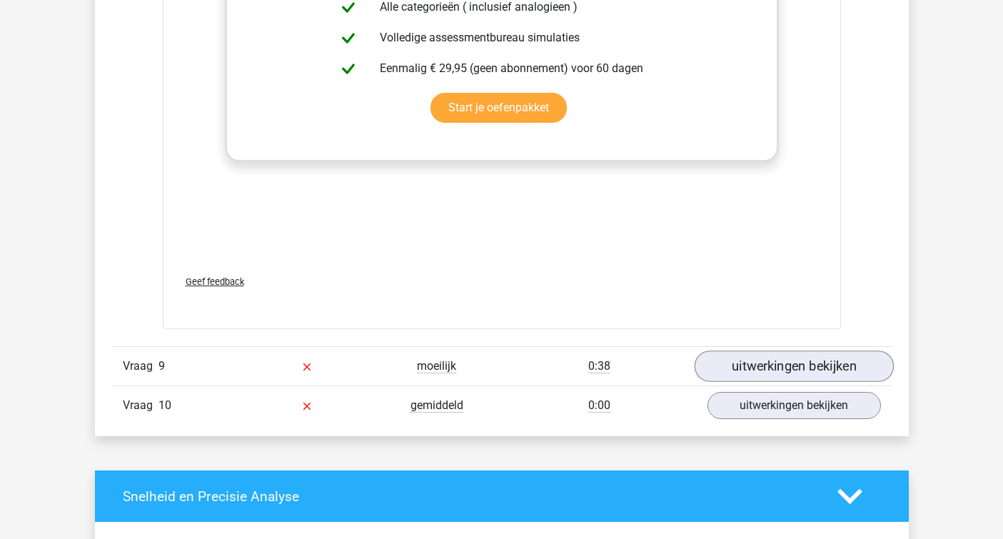 The height and width of the screenshot is (539, 1003). Describe the element at coordinates (498, 108) in the screenshot. I see `a: Start je oefenpakket` at that location.